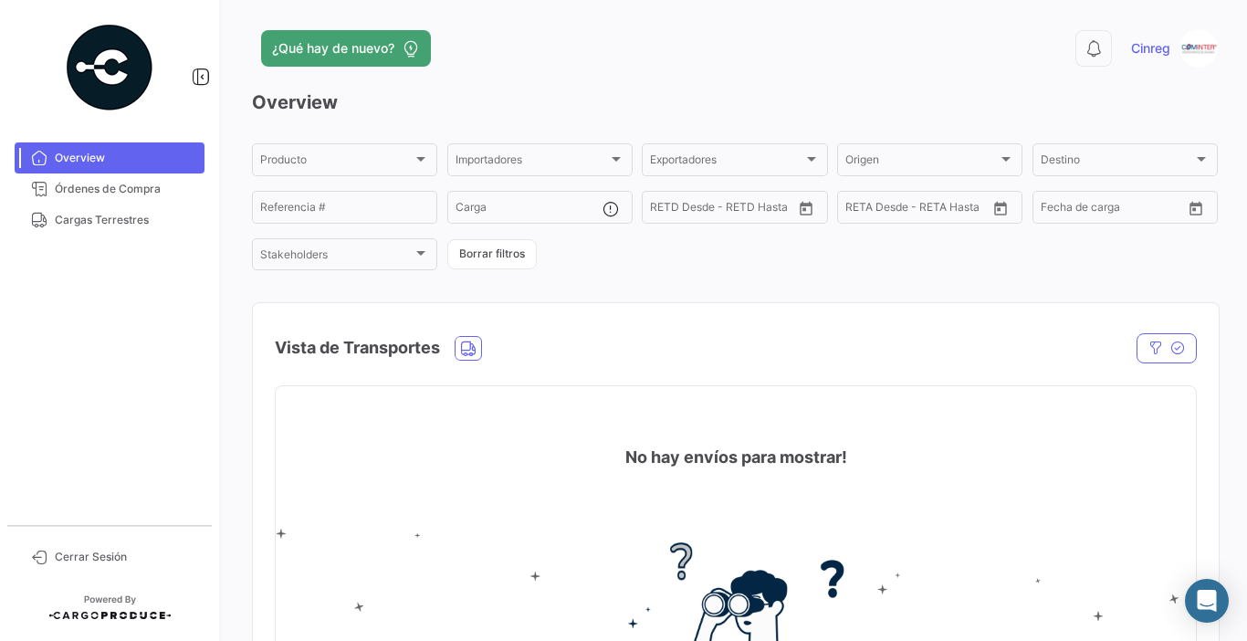 Image resolution: width=1247 pixels, height=641 pixels. What do you see at coordinates (126, 557) in the screenshot?
I see `span: Cerrar Sesión` at bounding box center [126, 557].